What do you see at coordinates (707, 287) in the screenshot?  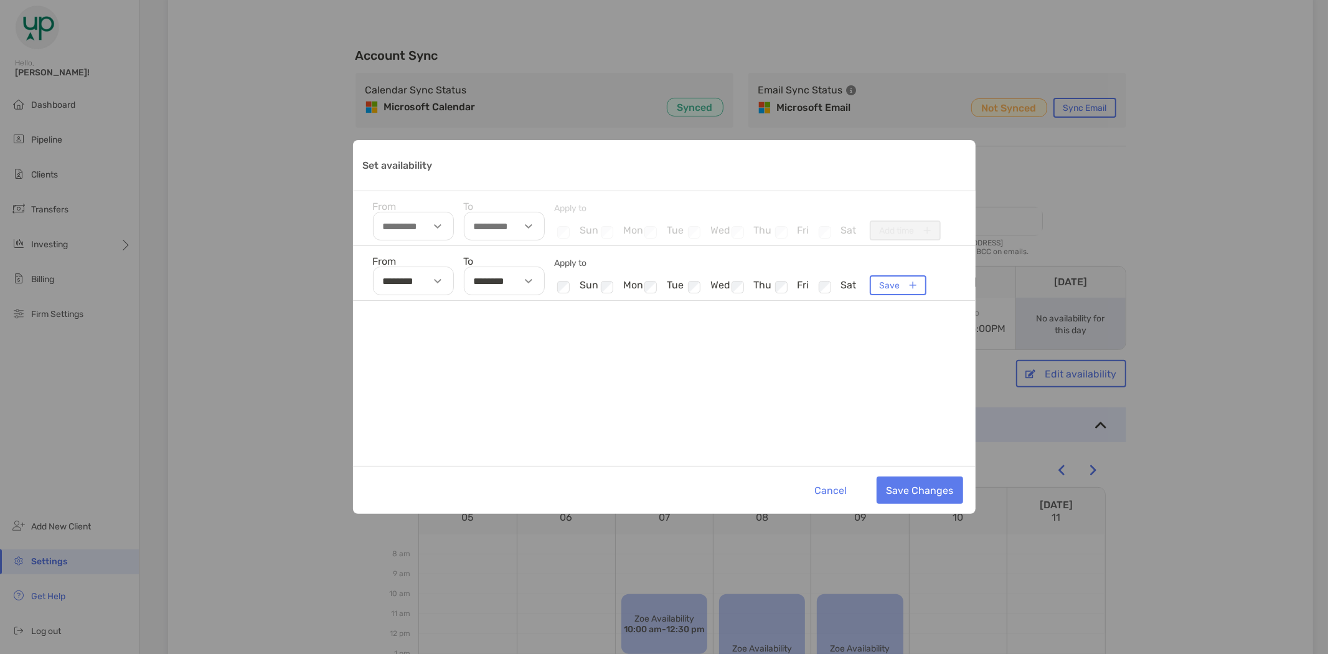 I see `li: wed` at bounding box center [707, 287].